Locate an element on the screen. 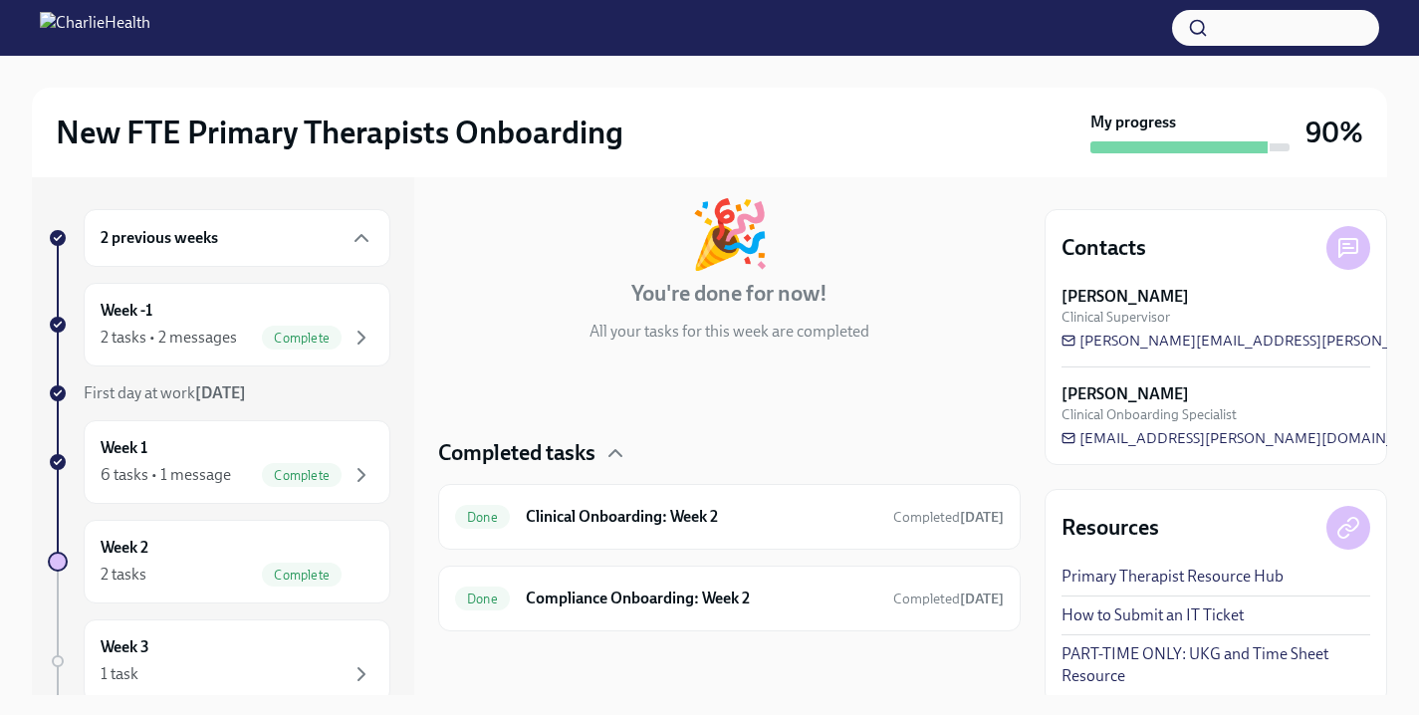  a: Week 16 tasks • 1 messageComplete is located at coordinates (219, 462).